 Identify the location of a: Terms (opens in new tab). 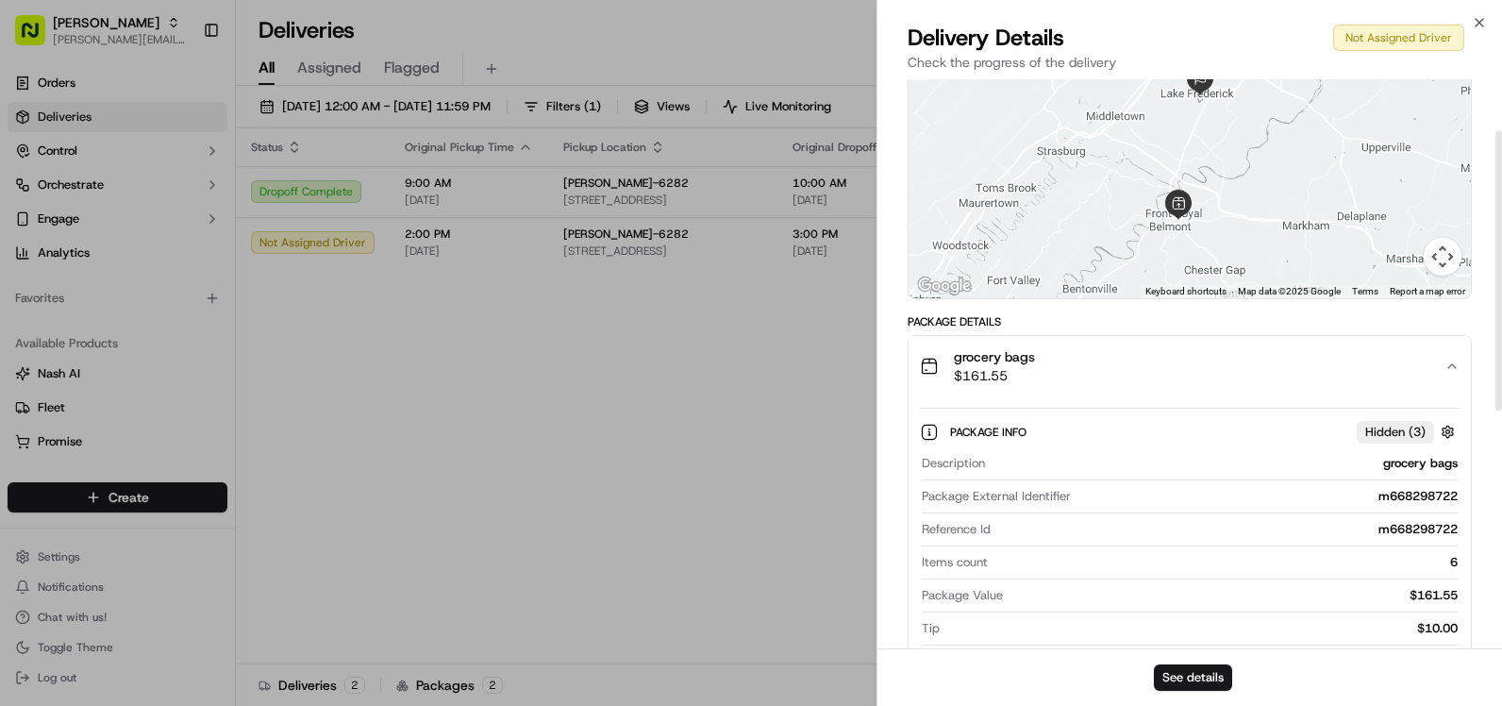
(1365, 291).